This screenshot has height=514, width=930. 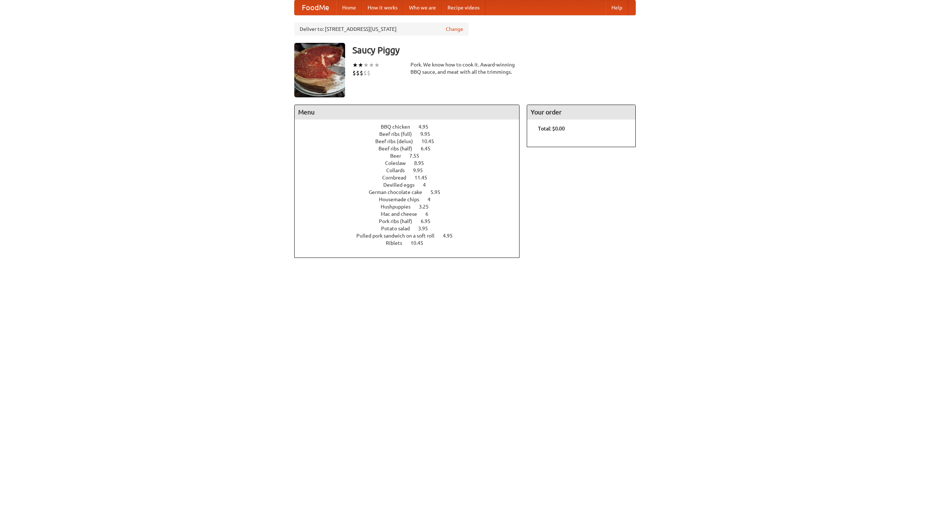 What do you see at coordinates (403, 200) in the screenshot?
I see `span: Housemade chips` at bounding box center [403, 200].